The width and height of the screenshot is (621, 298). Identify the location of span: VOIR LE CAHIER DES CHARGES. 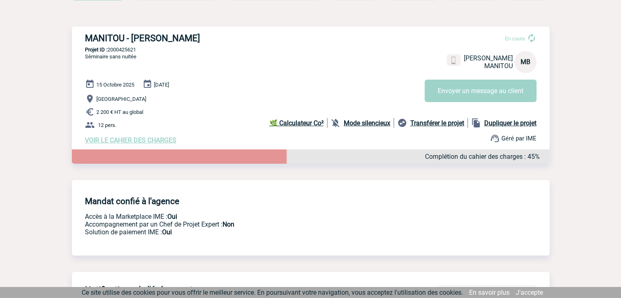
(131, 140).